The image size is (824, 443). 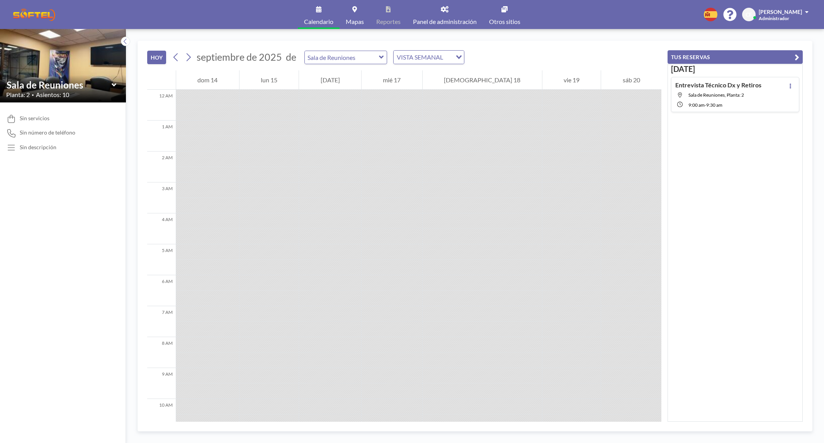 I want to click on div: 5 AM, so click(x=162, y=260).